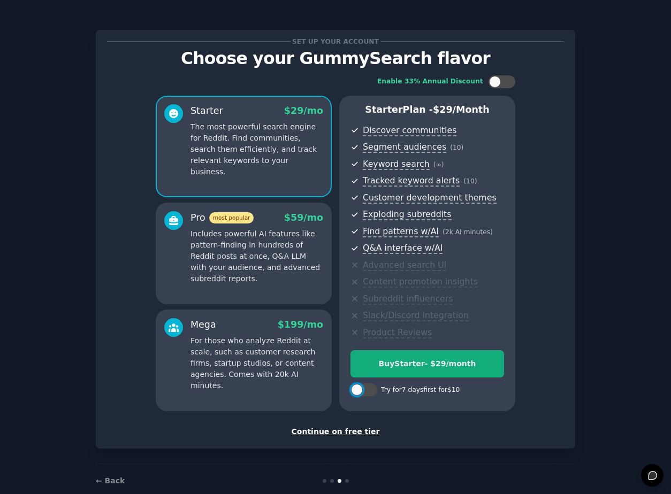 The height and width of the screenshot is (494, 671). I want to click on p: For those who analyze Reddit at scale, such as customer research firms, startup studios, or conte..., so click(257, 363).